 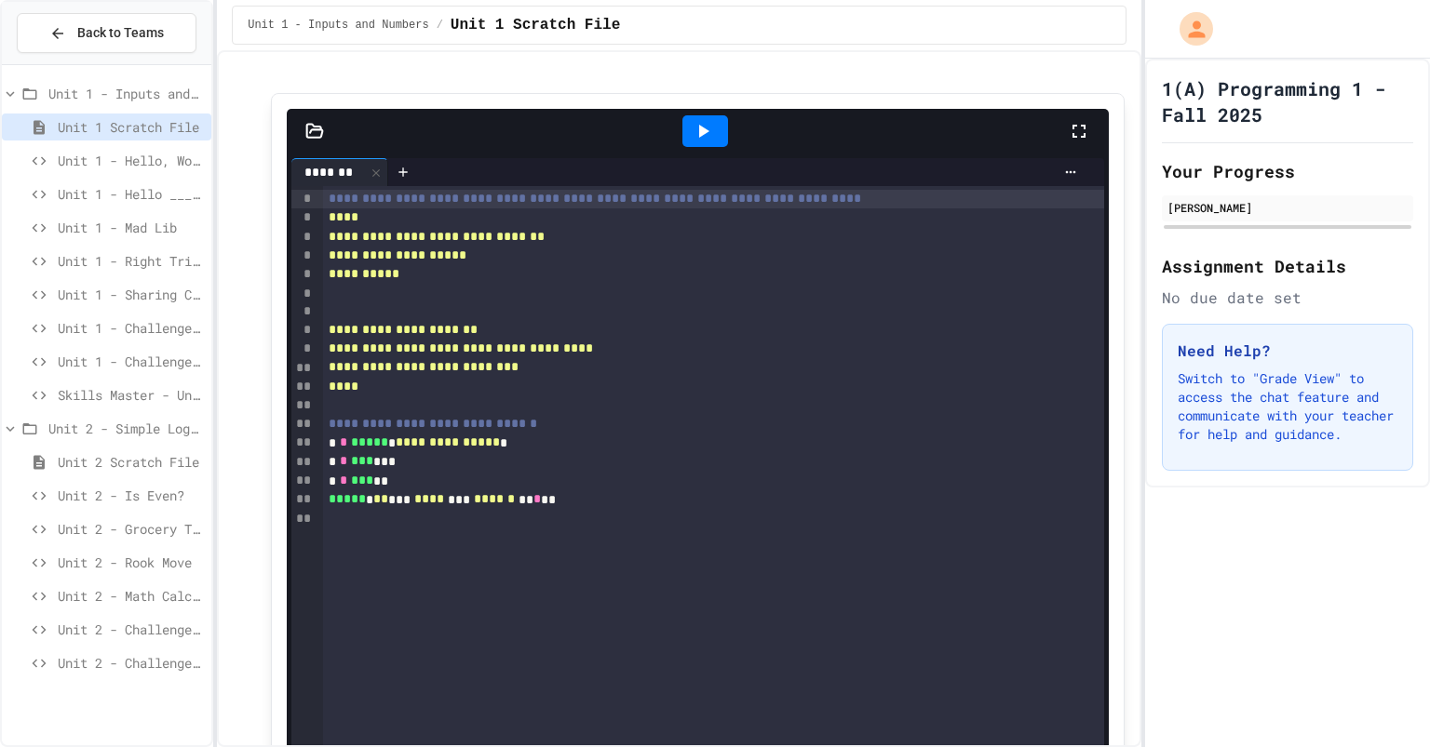 What do you see at coordinates (130, 395) in the screenshot?
I see `span: Skills Master - Unit 1 - Parakeet Calculator` at bounding box center [130, 395].